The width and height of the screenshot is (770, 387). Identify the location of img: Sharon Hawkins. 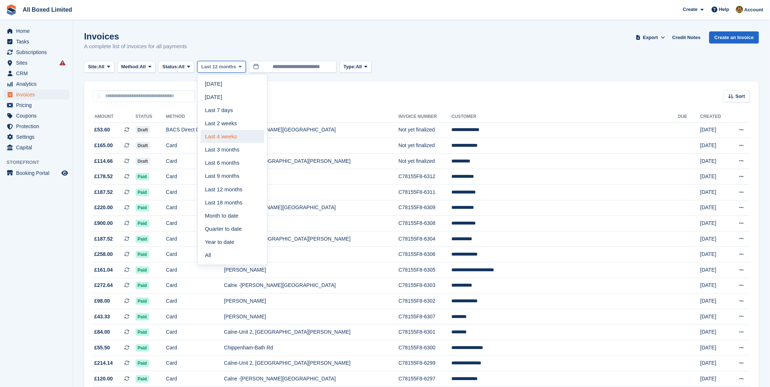
(739, 9).